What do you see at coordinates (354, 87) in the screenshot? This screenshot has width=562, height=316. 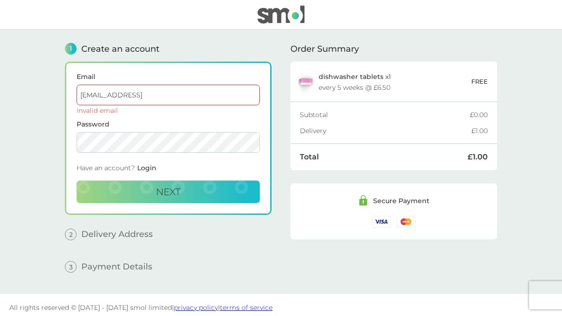 I see `div: every 5 weeks @ £6.50` at bounding box center [354, 87].